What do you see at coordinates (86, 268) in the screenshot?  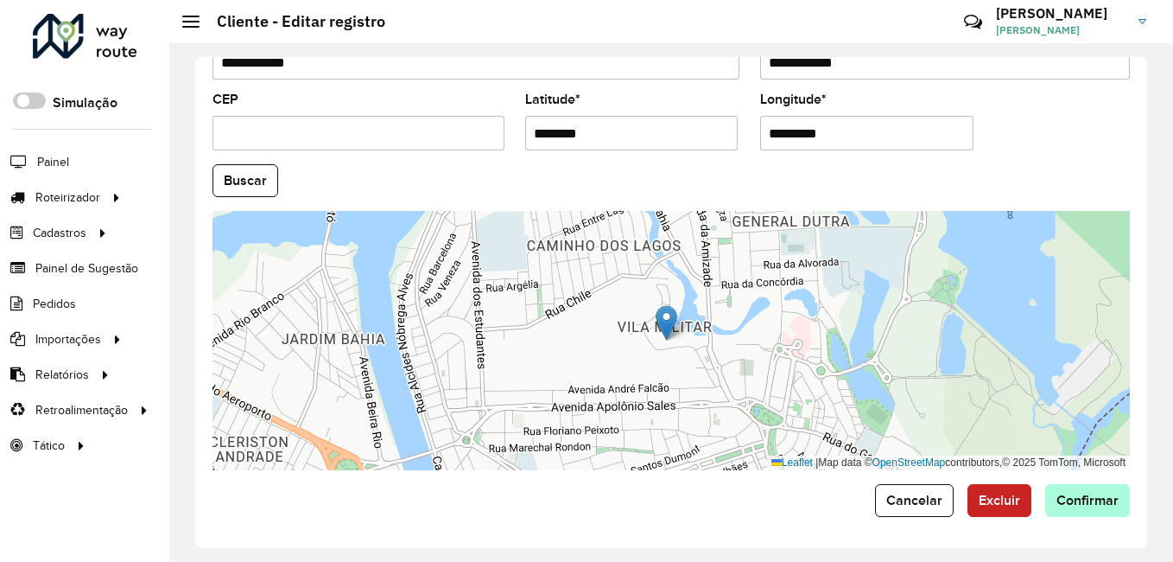 I see `span: Painel de Sugestão` at bounding box center [86, 268].